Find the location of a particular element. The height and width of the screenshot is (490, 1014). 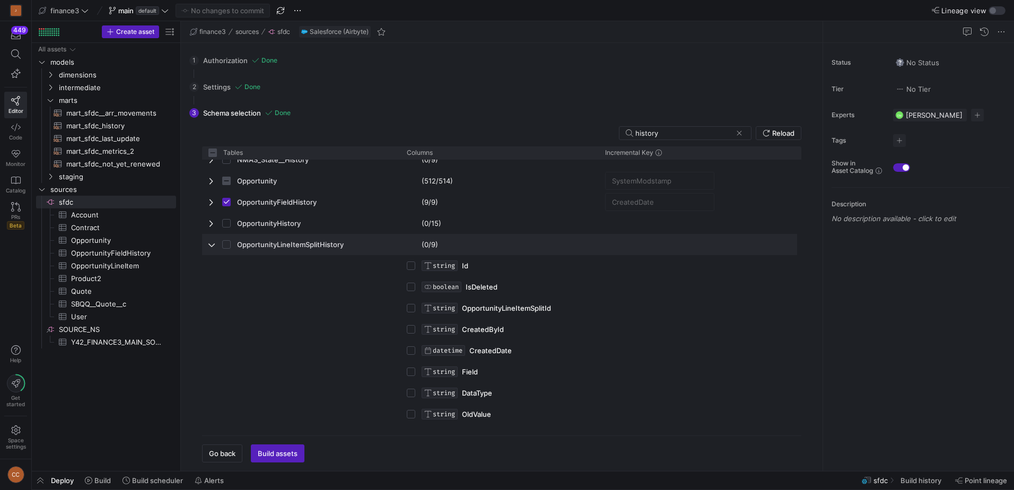

span: mart_sfdc_not_yet_renewed​​​​​​​​​​ is located at coordinates (115, 164).